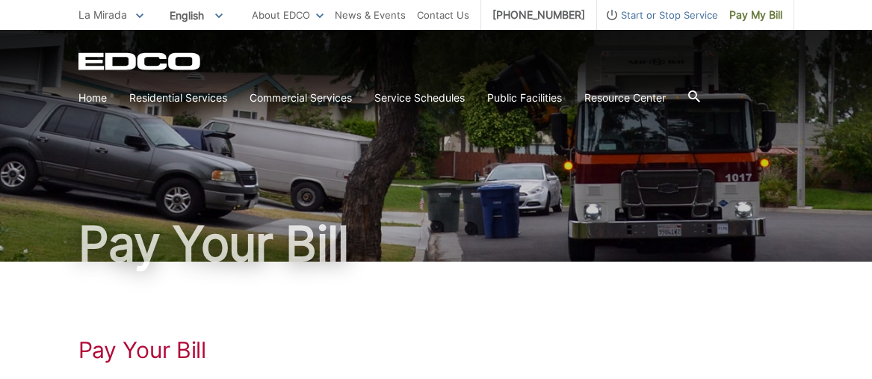 The image size is (872, 379). What do you see at coordinates (370, 15) in the screenshot?
I see `a: News & Events` at bounding box center [370, 15].